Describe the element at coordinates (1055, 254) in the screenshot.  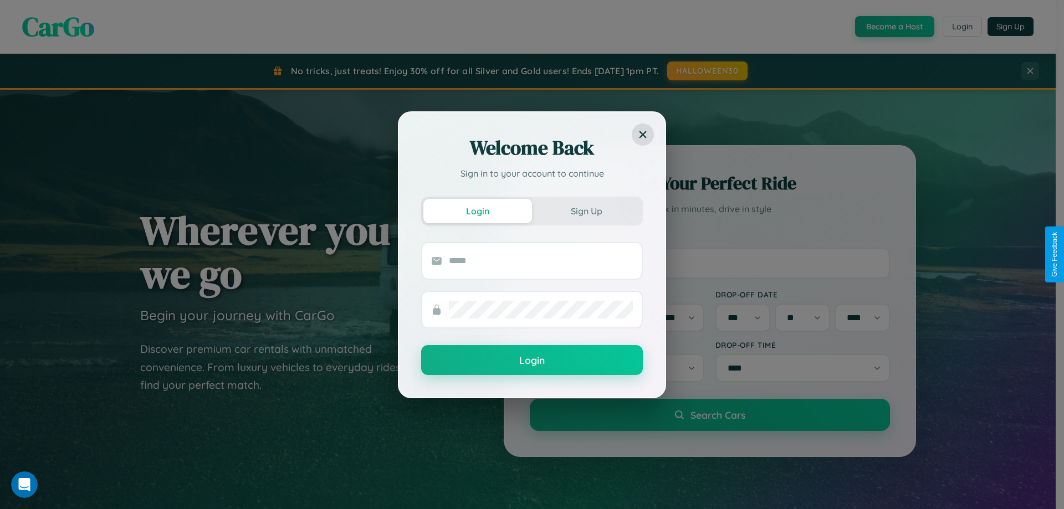
I see `div: Give Feedback` at that location.